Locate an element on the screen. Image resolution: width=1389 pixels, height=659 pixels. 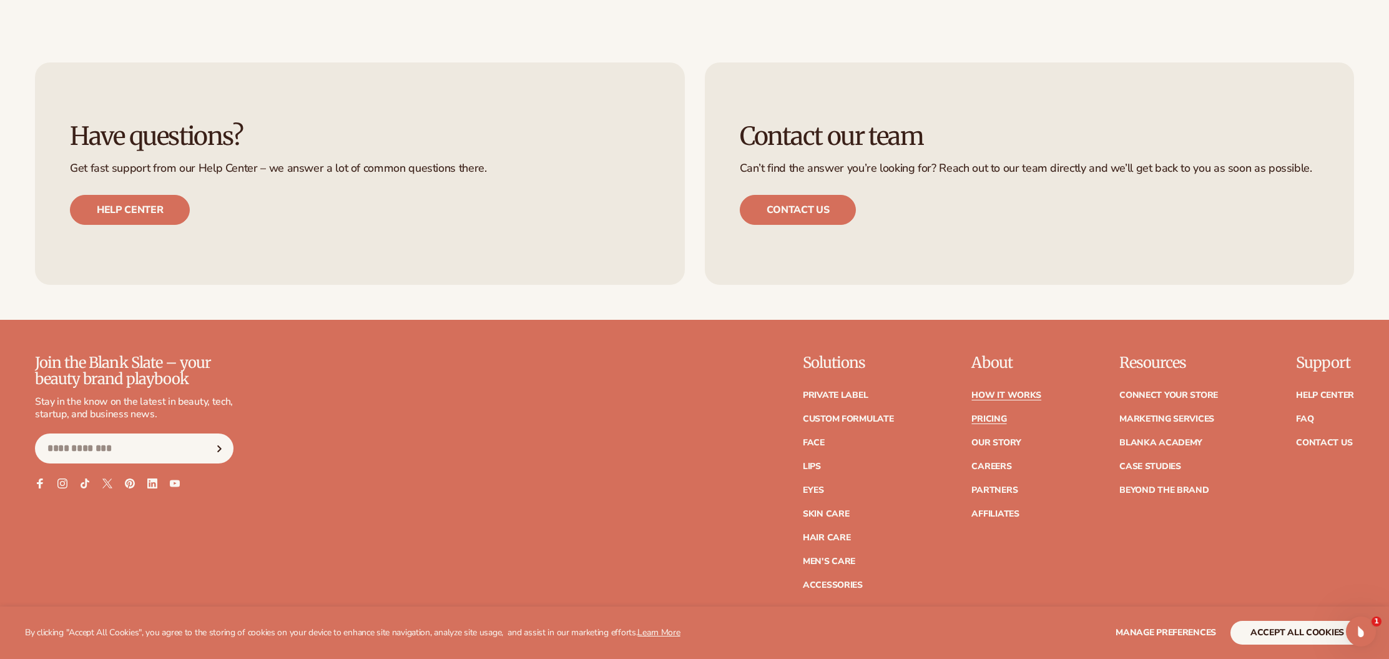
a: Help Center is located at coordinates (1325, 395).